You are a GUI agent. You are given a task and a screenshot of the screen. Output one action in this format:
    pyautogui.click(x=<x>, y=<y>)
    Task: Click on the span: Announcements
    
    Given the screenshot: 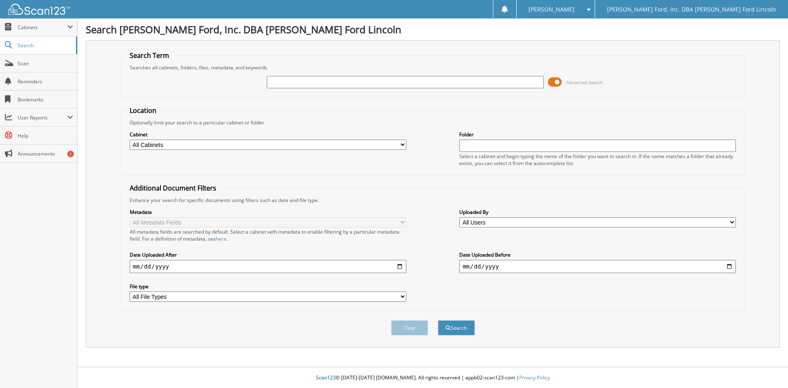 What is the action you would take?
    pyautogui.click(x=45, y=153)
    